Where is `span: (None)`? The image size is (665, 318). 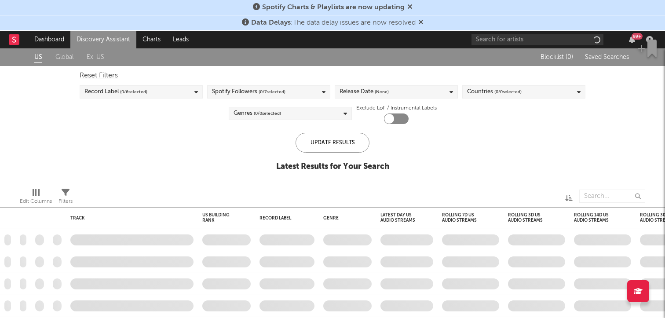 span: (None) is located at coordinates (382, 92).